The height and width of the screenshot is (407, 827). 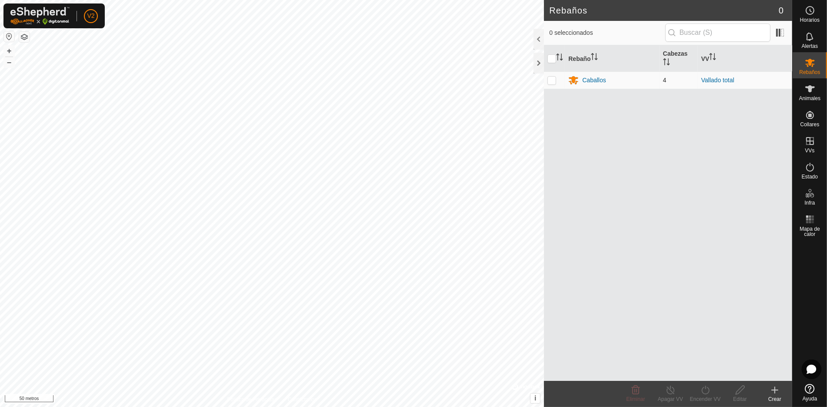 What do you see at coordinates (810, 203) in the screenshot?
I see `font: Infra` at bounding box center [810, 203].